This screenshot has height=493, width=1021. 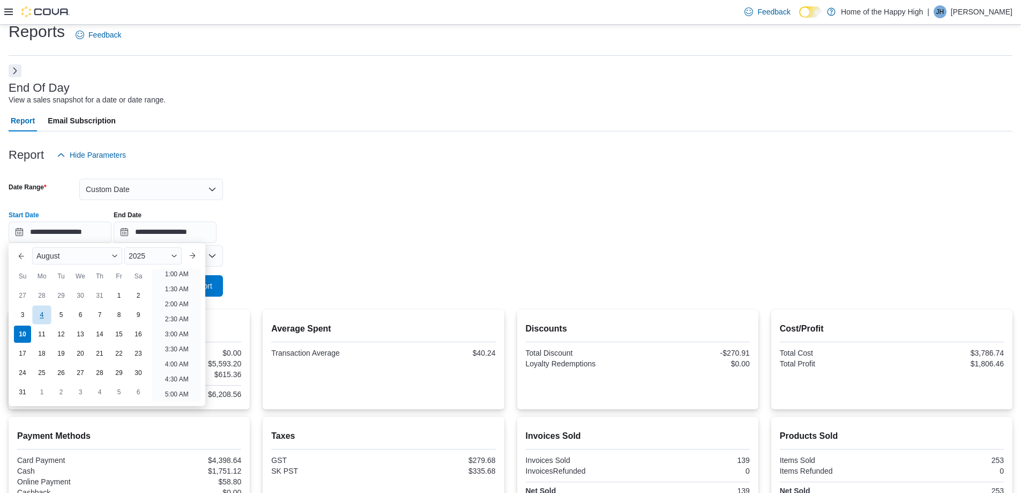 What do you see at coordinates (153, 256) in the screenshot?
I see `div: Button. Open the year selector. 2025 is currently selected.` at bounding box center [153, 256].